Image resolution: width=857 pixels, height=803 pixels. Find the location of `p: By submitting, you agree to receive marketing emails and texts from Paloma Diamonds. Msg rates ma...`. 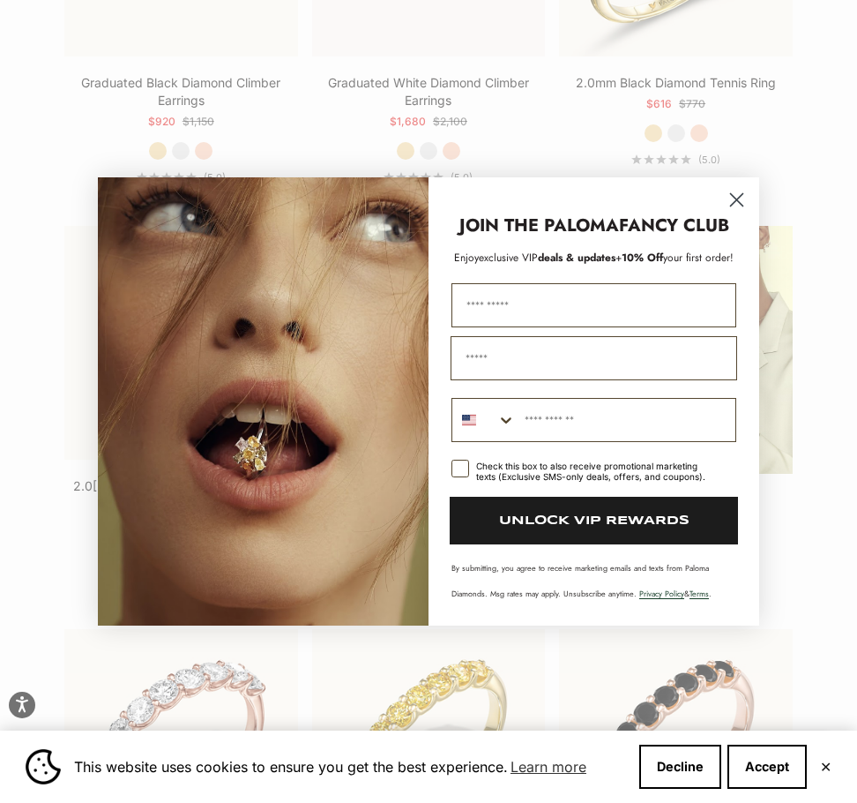

p: By submitting, you agree to receive marketing emails and texts from Paloma Diamonds. Msg rates ma... is located at coordinates (594, 580).